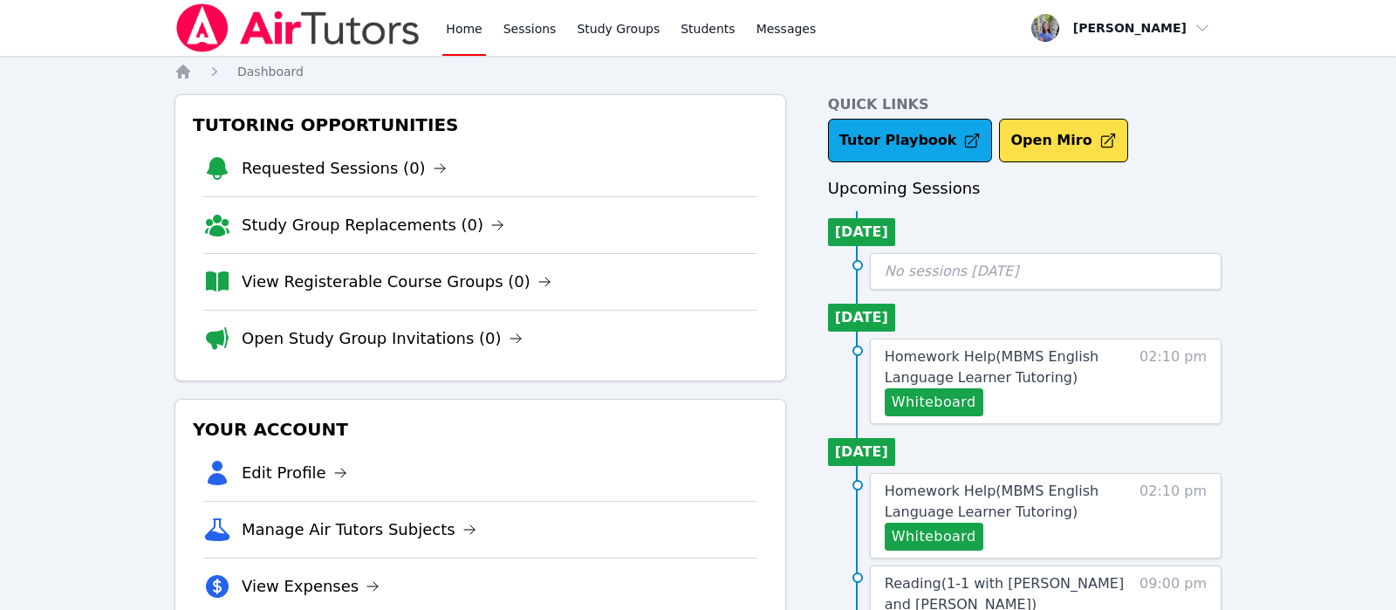  What do you see at coordinates (910, 141) in the screenshot?
I see `a: Tutor Playbook` at bounding box center [910, 141].